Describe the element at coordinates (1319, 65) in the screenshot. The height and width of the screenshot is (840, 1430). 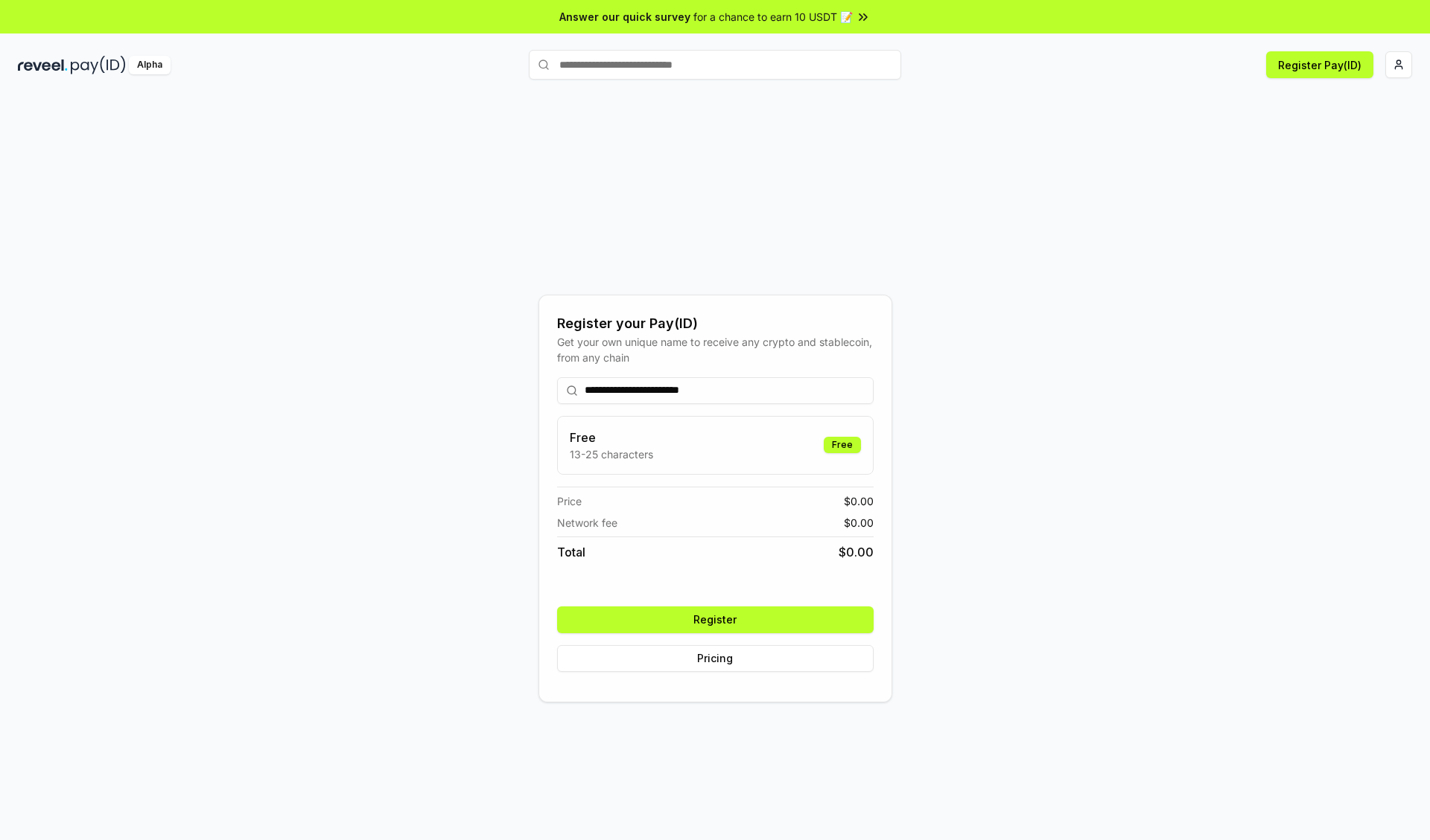
I see `button: Register Pay(ID)` at that location.